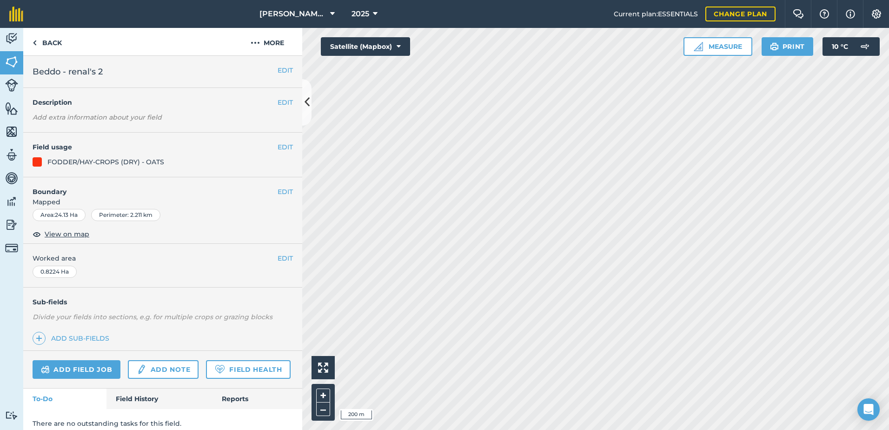 The image size is (889, 430). I want to click on img: svg+xml;base64,PHN2ZyB4bWxucz0iaHR0cDovL3d3dy53My5vcmcvMjAwMC9zdmciIHdpZHRoPSIxNCIgaGVpZ2h0PSIyNC..., so click(39, 338).